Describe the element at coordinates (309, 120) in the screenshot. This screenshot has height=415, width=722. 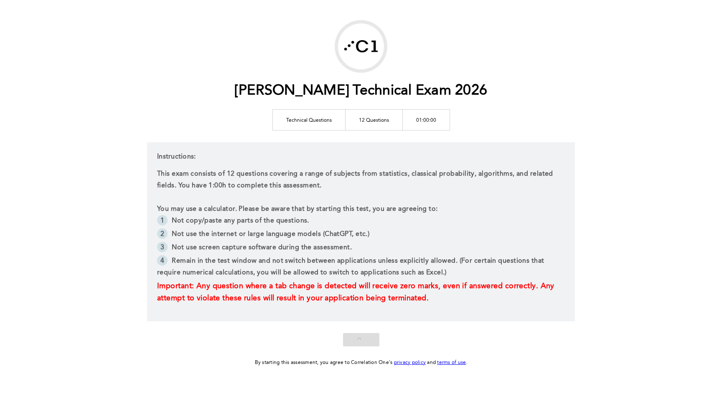
I see `td: Technical Questions` at that location.